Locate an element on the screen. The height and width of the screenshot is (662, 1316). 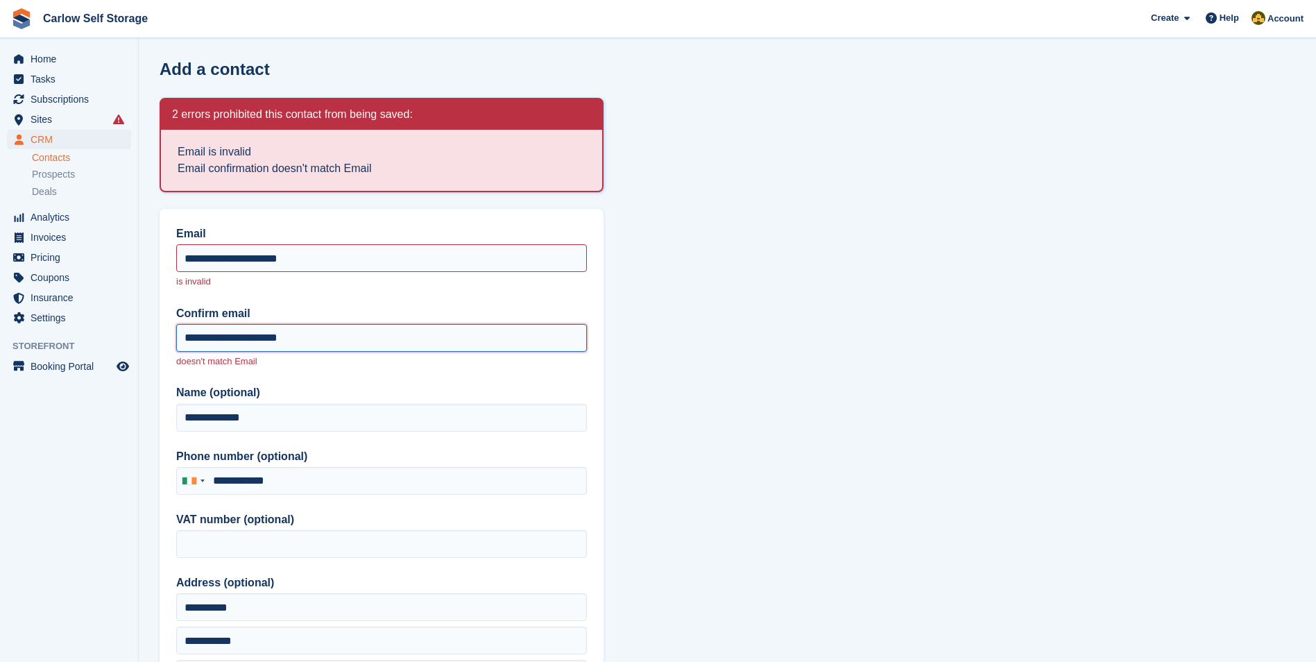
span: Insurance is located at coordinates (72, 298).